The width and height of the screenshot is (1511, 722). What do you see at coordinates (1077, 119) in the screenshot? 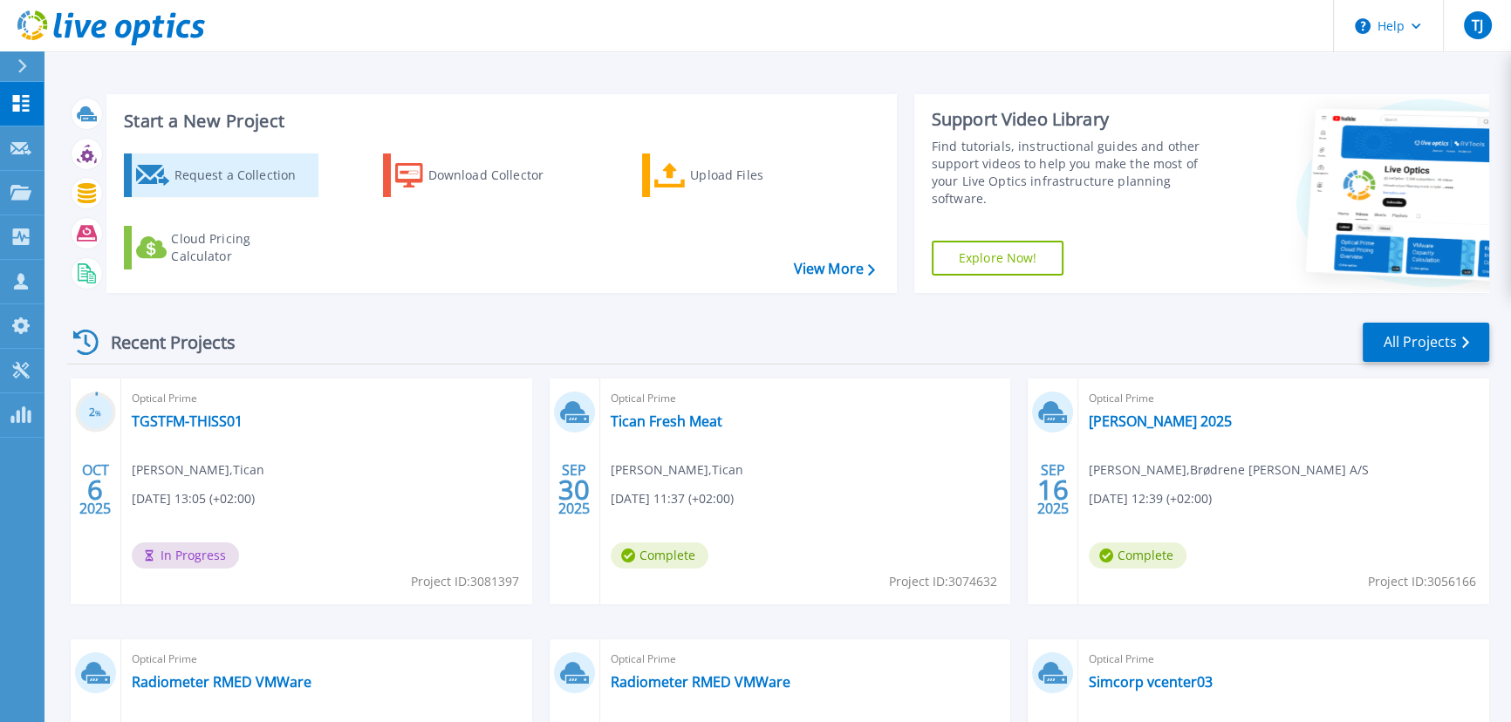
I see `div: Support Video Library` at bounding box center [1077, 119].